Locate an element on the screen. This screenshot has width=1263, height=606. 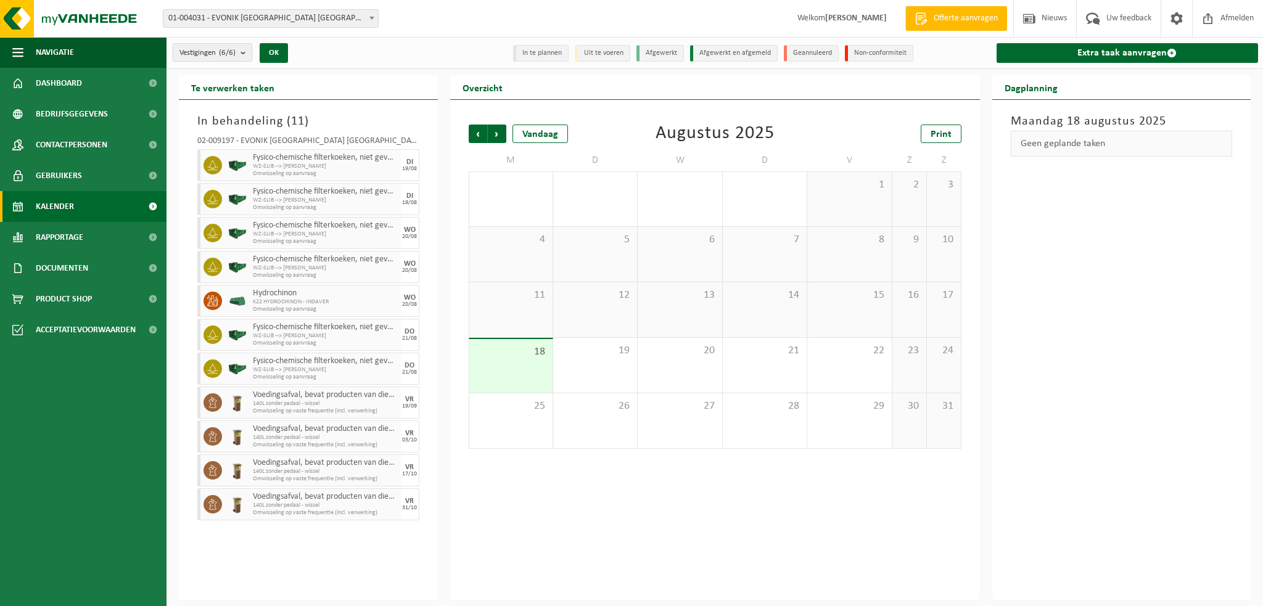
span: 19 is located at coordinates (595, 351).